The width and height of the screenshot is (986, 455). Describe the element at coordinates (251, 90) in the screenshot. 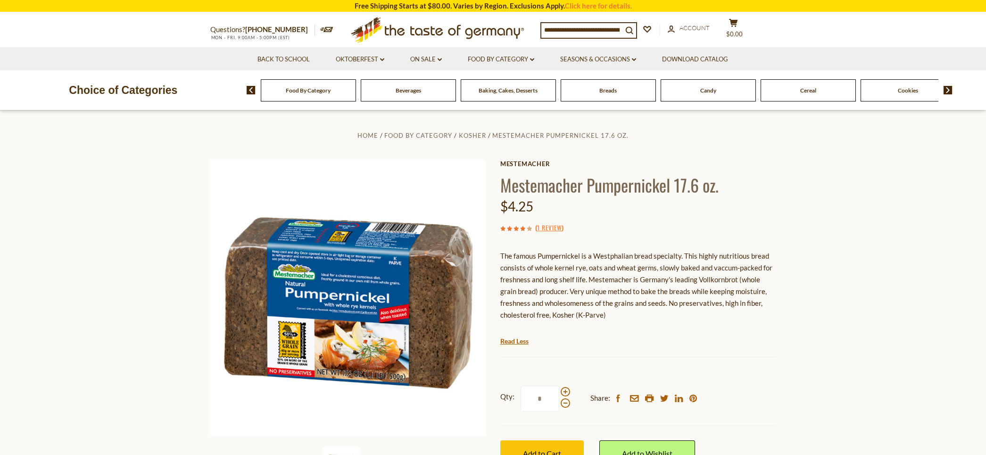

I see `img: previous arrow` at that location.